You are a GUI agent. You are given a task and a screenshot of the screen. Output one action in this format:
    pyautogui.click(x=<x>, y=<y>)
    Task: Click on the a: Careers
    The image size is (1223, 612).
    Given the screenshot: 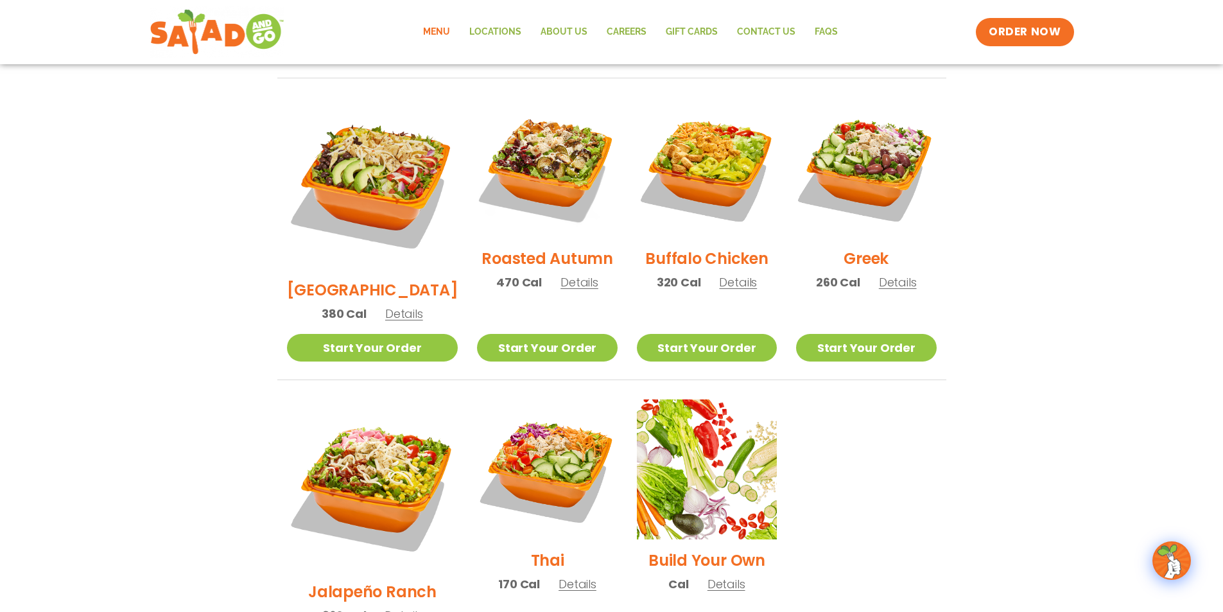 What is the action you would take?
    pyautogui.click(x=627, y=32)
    